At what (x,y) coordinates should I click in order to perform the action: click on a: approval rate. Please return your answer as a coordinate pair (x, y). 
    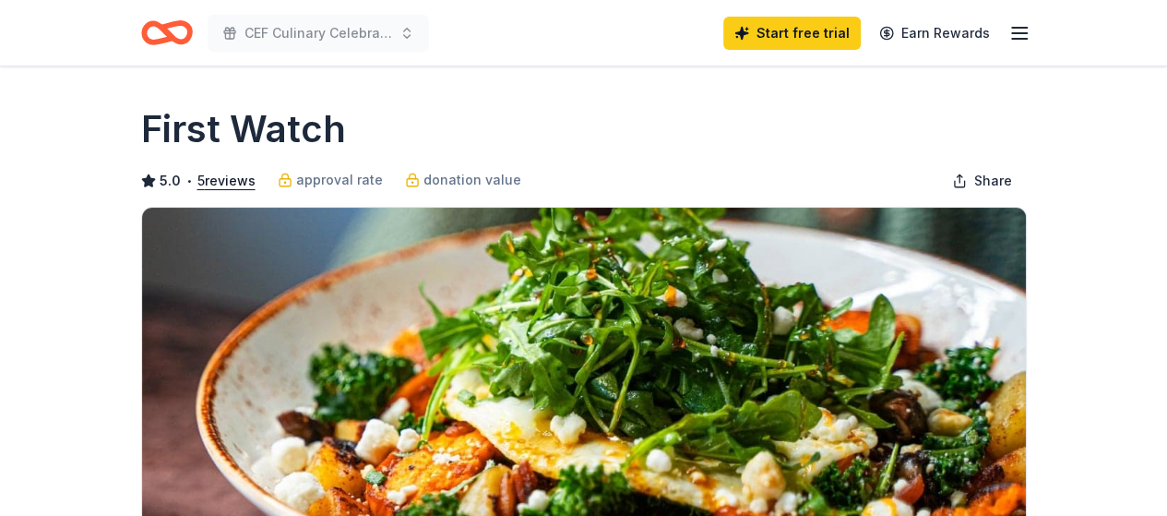
    Looking at the image, I should click on (330, 180).